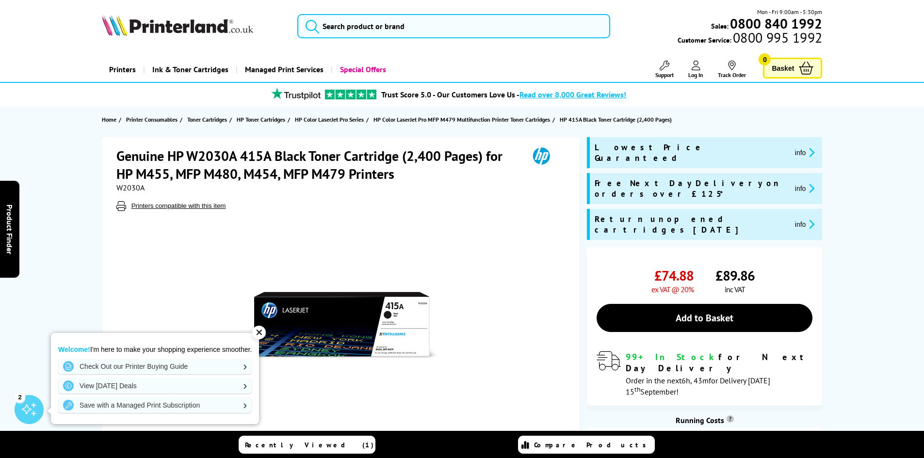 The width and height of the screenshot is (924, 458). Describe the element at coordinates (586, 445) in the screenshot. I see `a: Compare Products` at that location.